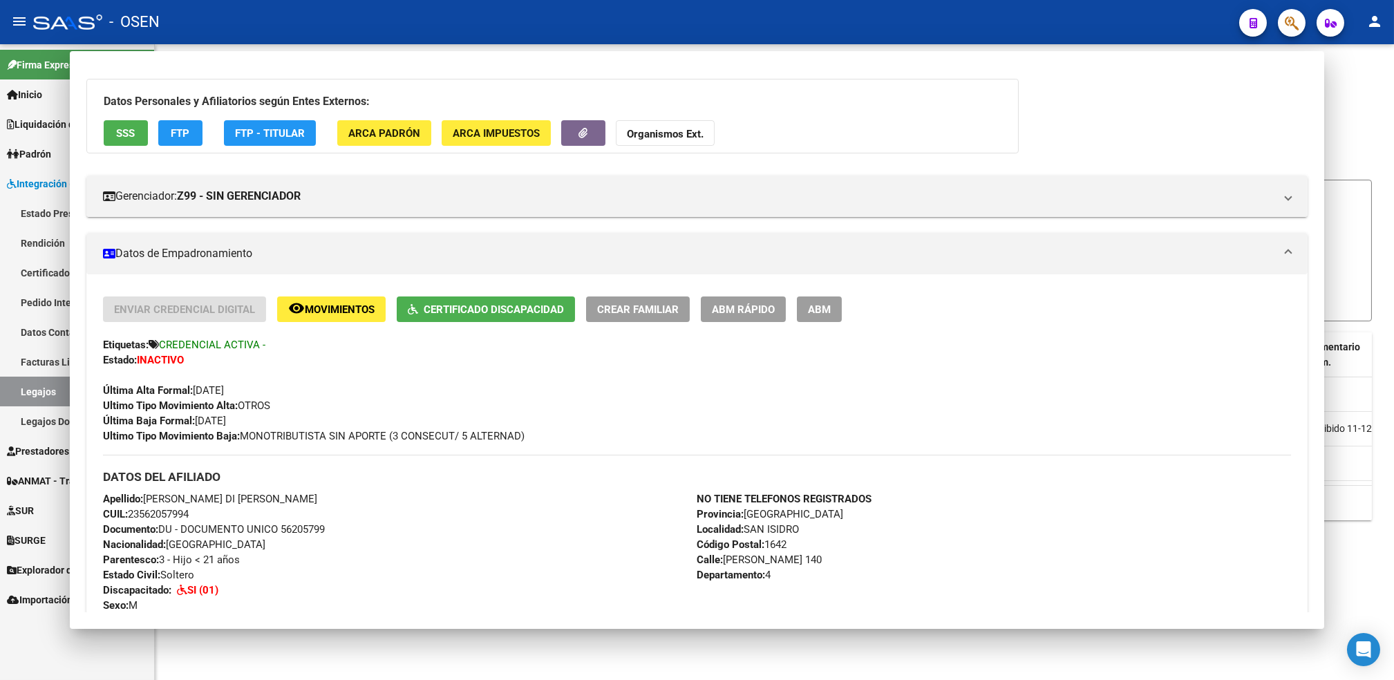  I want to click on mat-expansion-panel-header: Gerenciador:Z99 - SIN GERENCIADOR, so click(697, 196).